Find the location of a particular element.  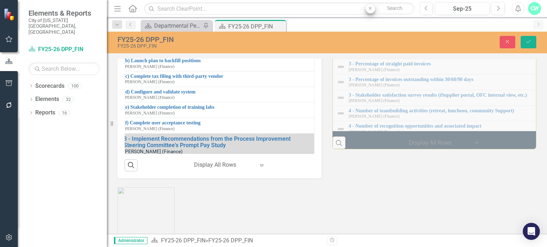

a: (e) Stakeholder completion of training labs is located at coordinates (217, 107).